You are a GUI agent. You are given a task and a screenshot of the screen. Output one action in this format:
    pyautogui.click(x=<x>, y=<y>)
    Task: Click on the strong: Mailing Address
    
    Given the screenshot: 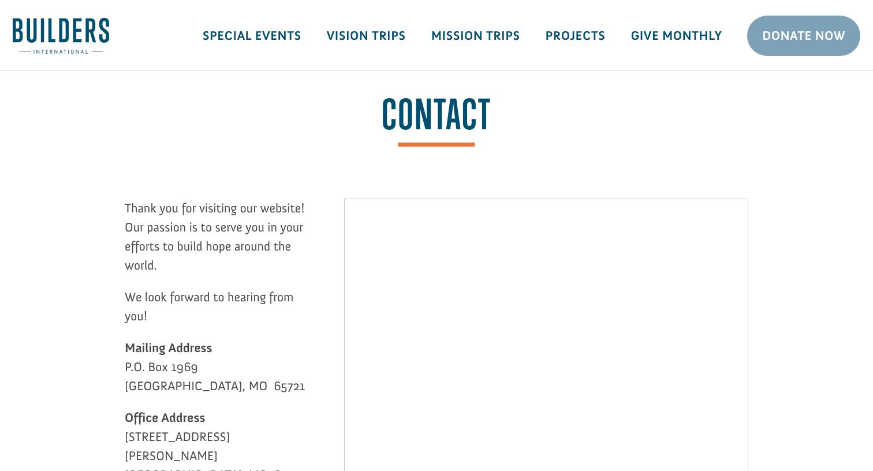 What is the action you would take?
    pyautogui.click(x=169, y=348)
    